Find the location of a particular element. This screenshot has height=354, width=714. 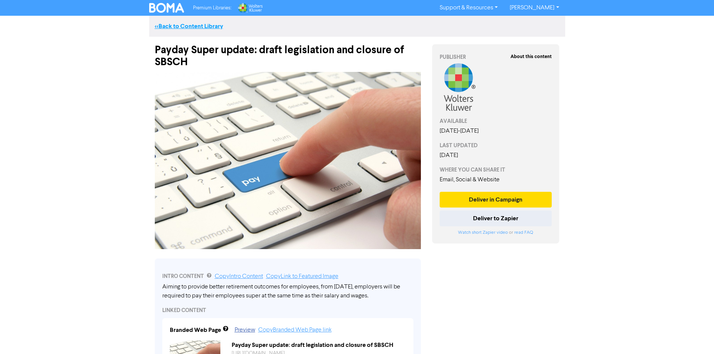

img: Wolters Kluwer is located at coordinates (250, 8).